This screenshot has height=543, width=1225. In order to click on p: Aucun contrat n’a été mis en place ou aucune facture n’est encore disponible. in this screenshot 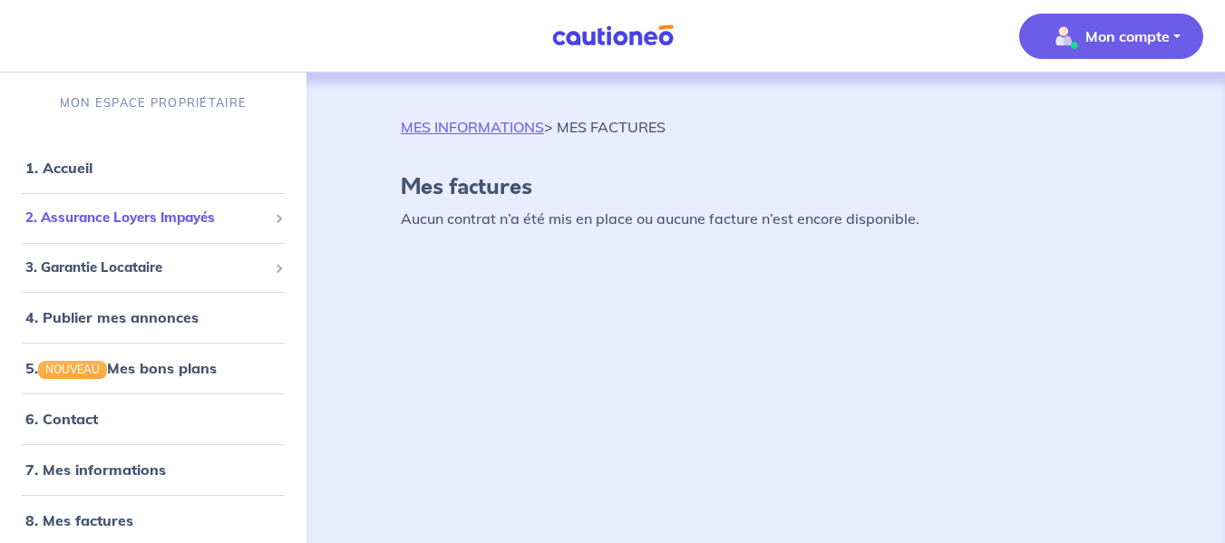, I will do `click(765, 219)`.